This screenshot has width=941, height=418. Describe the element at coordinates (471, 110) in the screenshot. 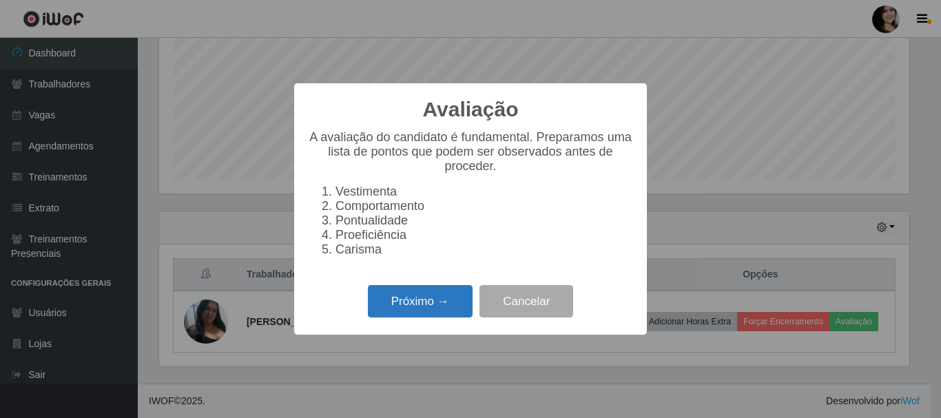

I see `h2: Avaliação` at that location.